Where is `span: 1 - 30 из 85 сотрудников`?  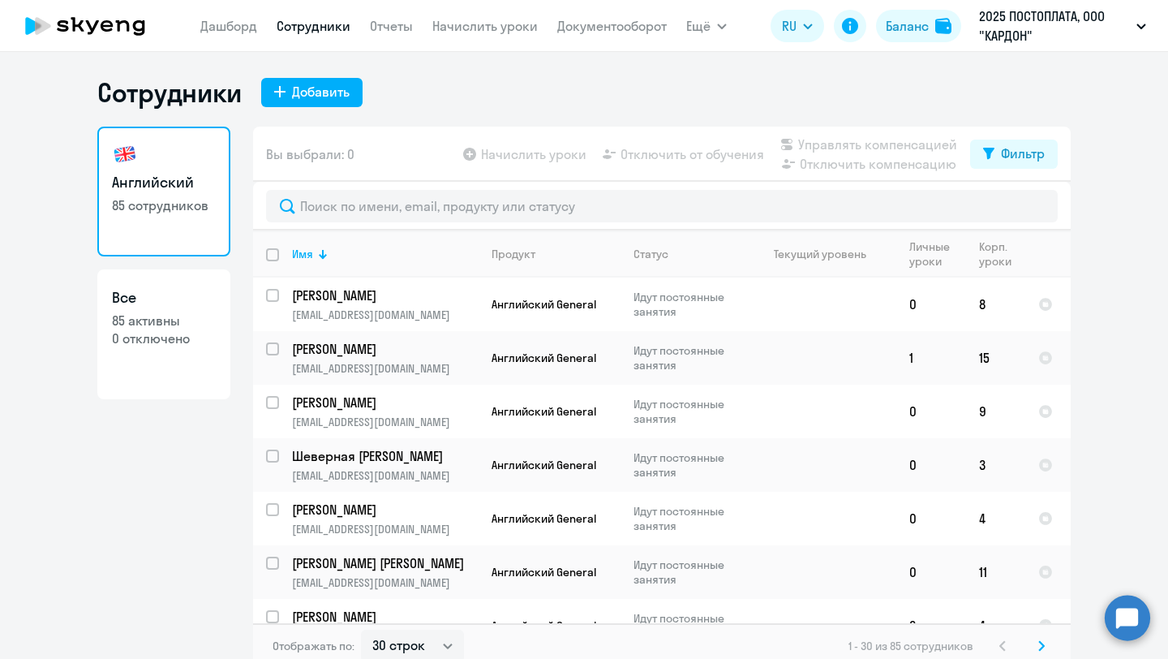 span: 1 - 30 из 85 сотрудников is located at coordinates (911, 646).